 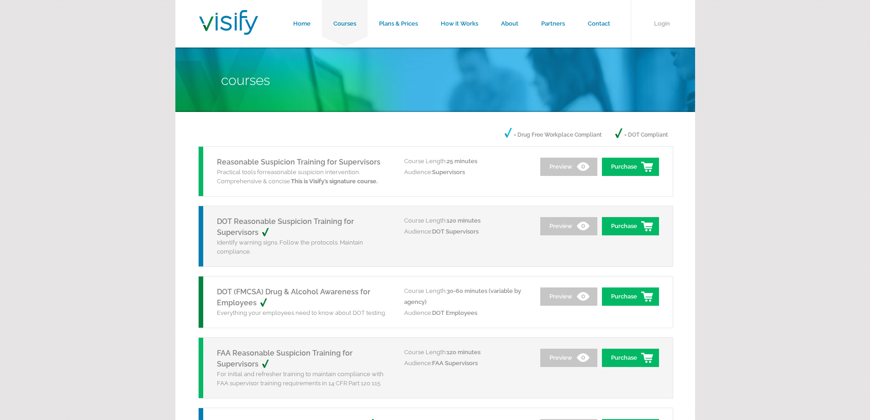 What do you see at coordinates (304, 177) in the screenshot?
I see `p: Practical tools for` at bounding box center [304, 177].